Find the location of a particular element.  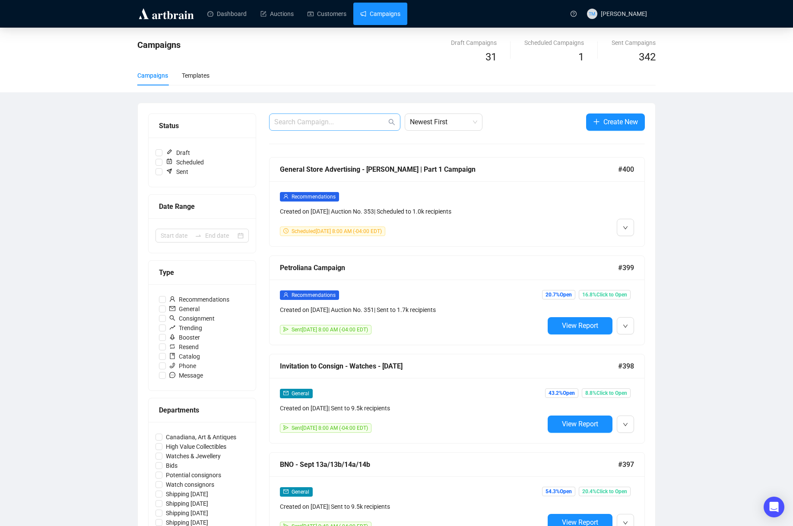

div: Templates is located at coordinates (196, 76).